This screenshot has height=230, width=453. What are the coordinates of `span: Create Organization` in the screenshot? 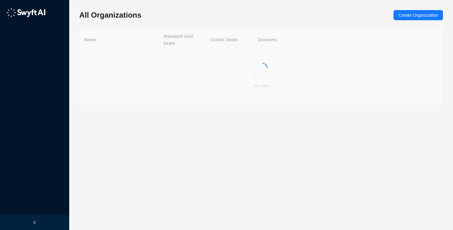 It's located at (418, 15).